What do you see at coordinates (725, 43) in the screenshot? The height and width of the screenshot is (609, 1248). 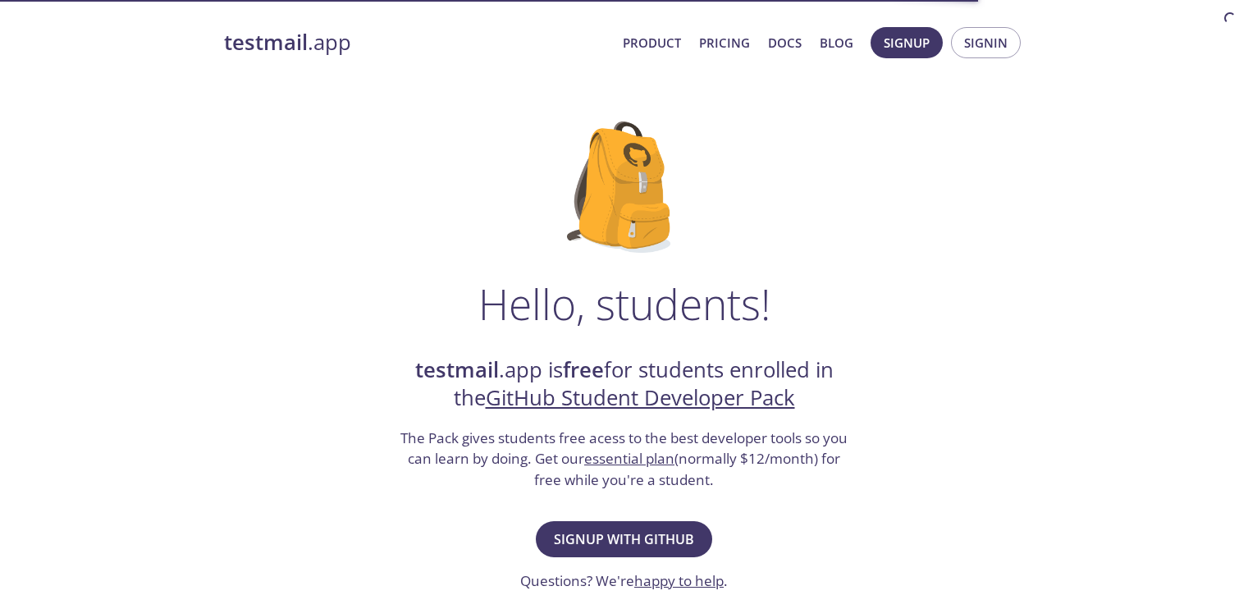 I see `a: Pricing` at bounding box center [725, 43].